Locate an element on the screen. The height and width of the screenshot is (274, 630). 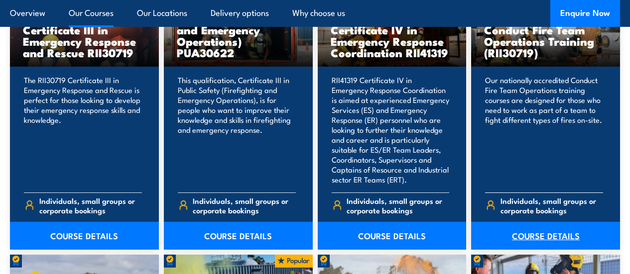
h3: Certificate IV in Emergency Response Coordination RII41319 is located at coordinates (392, 41).